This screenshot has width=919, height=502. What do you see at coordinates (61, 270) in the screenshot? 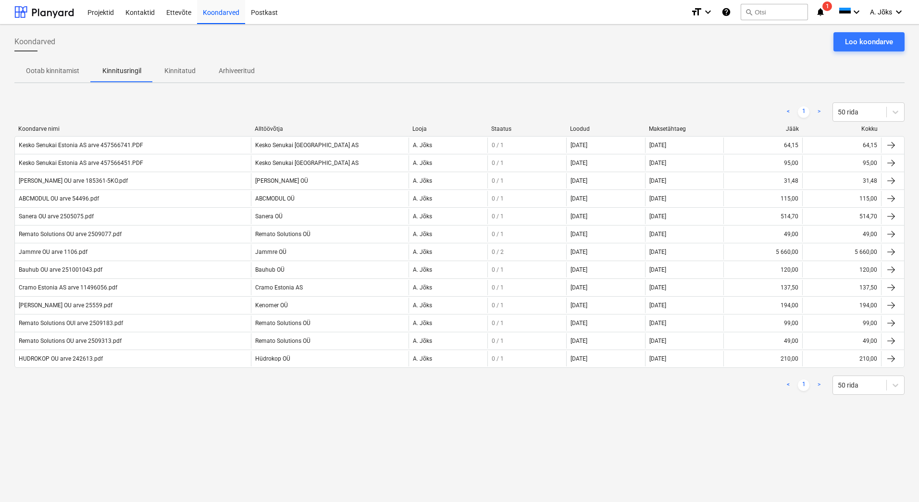
I see `div: Bauhub OU arve 251001043.pdf` at bounding box center [61, 270].